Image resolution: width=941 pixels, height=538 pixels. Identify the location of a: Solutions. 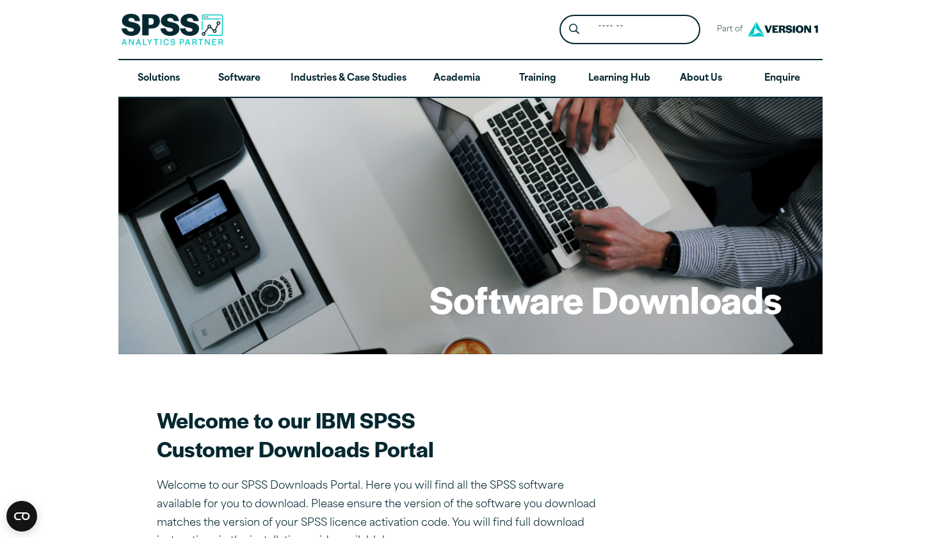
(159, 79).